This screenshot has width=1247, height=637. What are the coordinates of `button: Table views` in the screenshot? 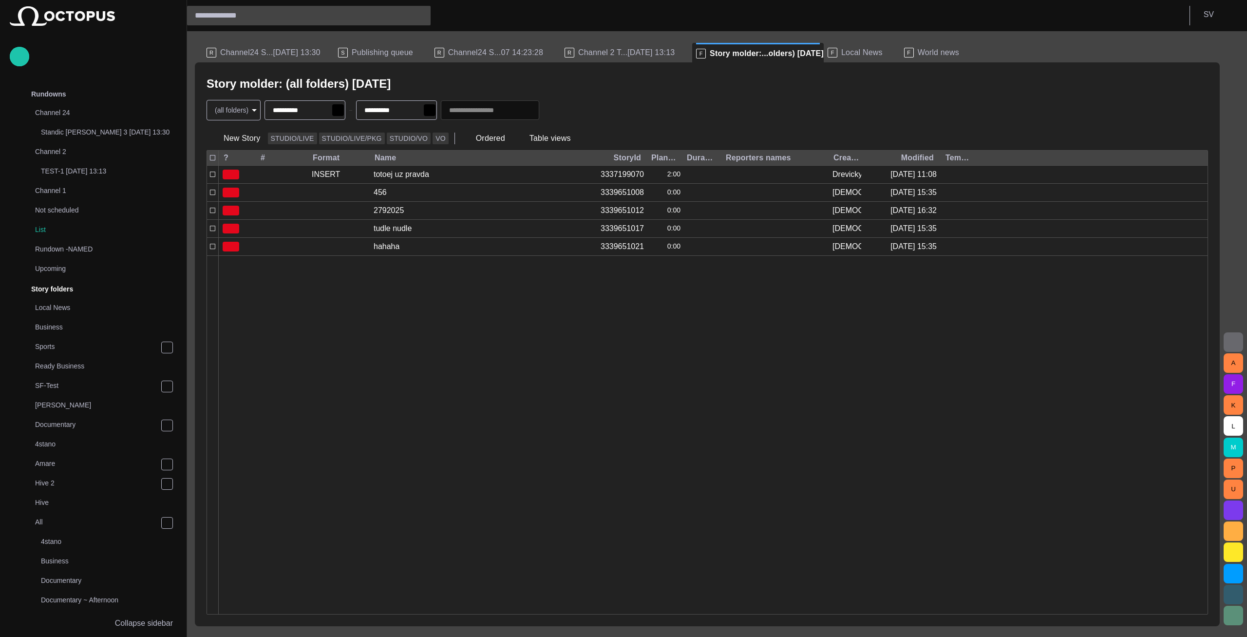 It's located at (550, 138).